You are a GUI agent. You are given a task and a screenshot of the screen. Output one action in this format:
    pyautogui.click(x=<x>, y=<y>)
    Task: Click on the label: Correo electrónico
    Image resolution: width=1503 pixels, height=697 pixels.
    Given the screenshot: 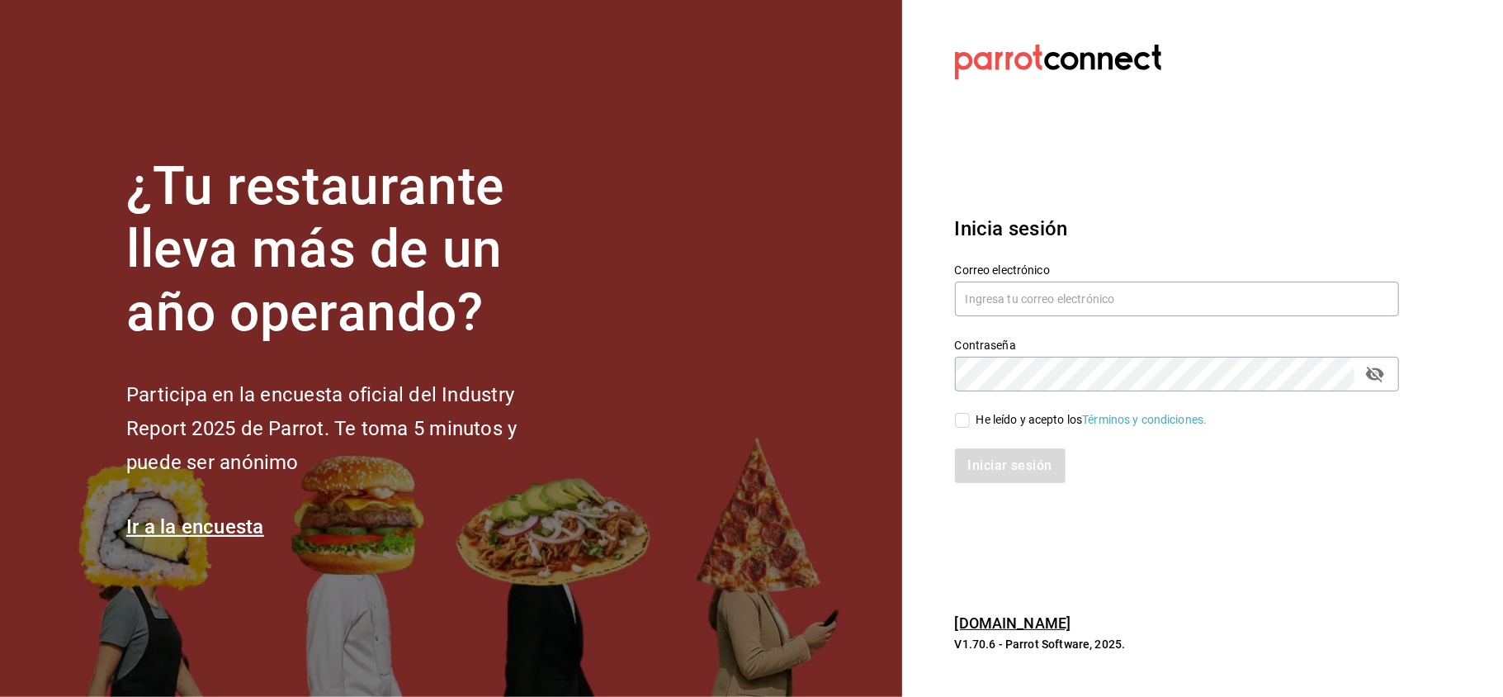 What is the action you would take?
    pyautogui.click(x=1177, y=270)
    